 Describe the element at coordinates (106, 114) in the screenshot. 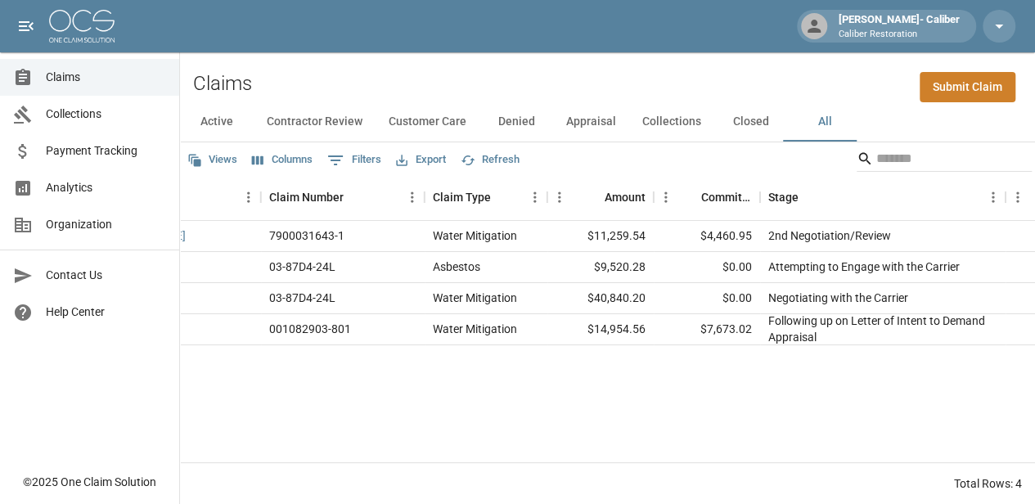

I see `span: Collections` at that location.